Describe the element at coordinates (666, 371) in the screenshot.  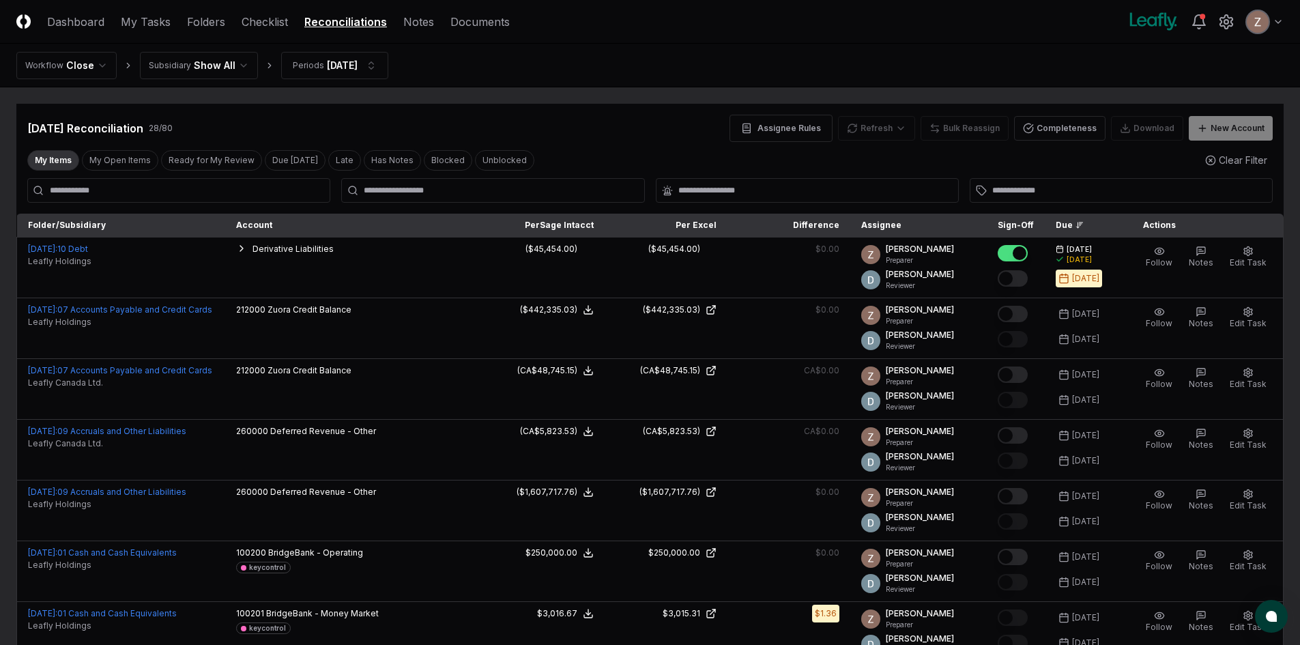
I see `a: (CA$48,745.15)` at that location.